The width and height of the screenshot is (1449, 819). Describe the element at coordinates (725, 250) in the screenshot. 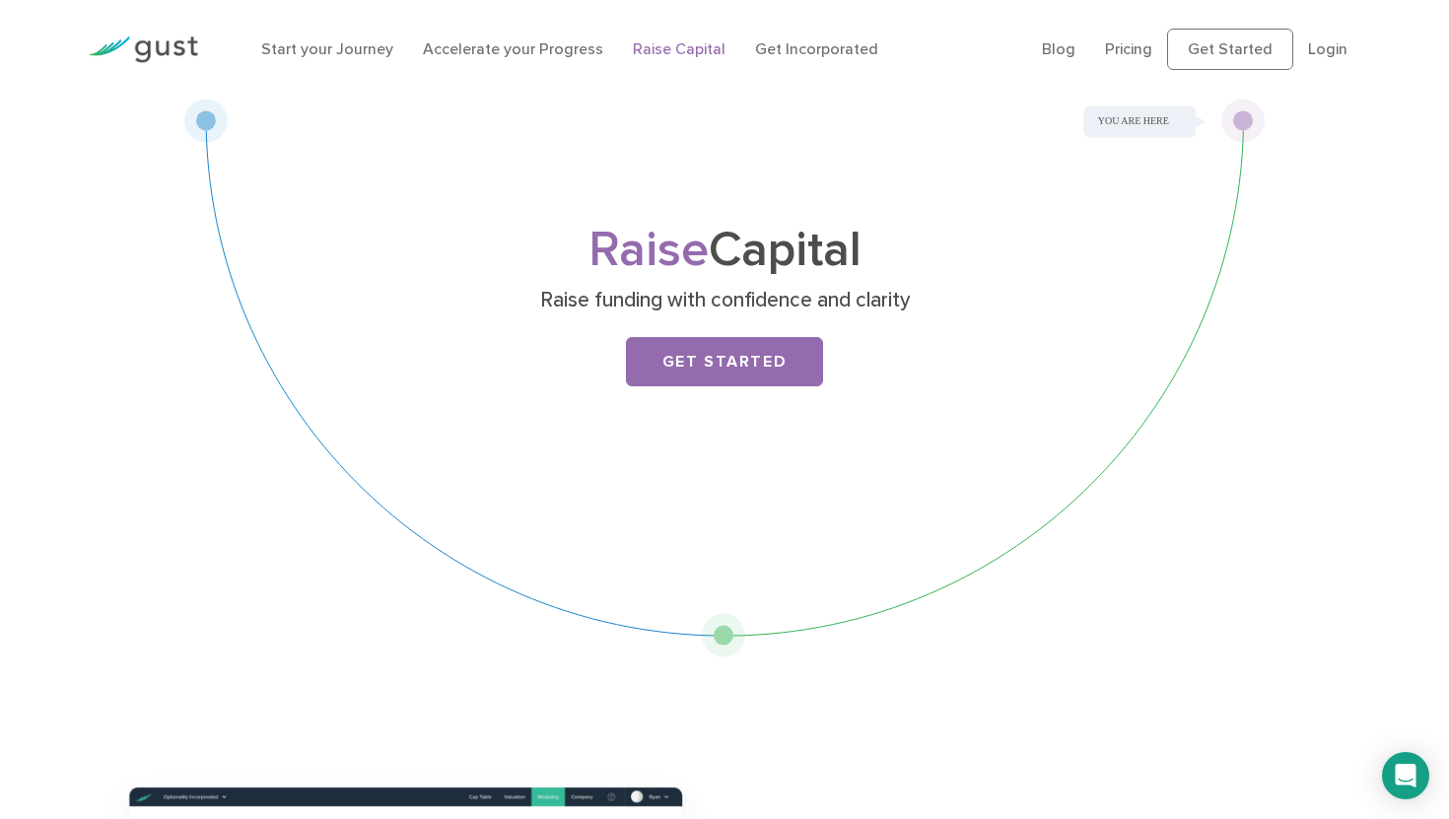

I see `h1: Capital` at that location.